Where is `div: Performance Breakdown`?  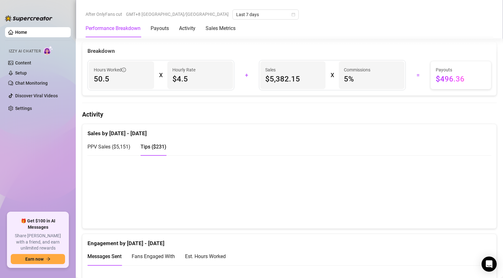
div: Performance Breakdown is located at coordinates (113, 28).